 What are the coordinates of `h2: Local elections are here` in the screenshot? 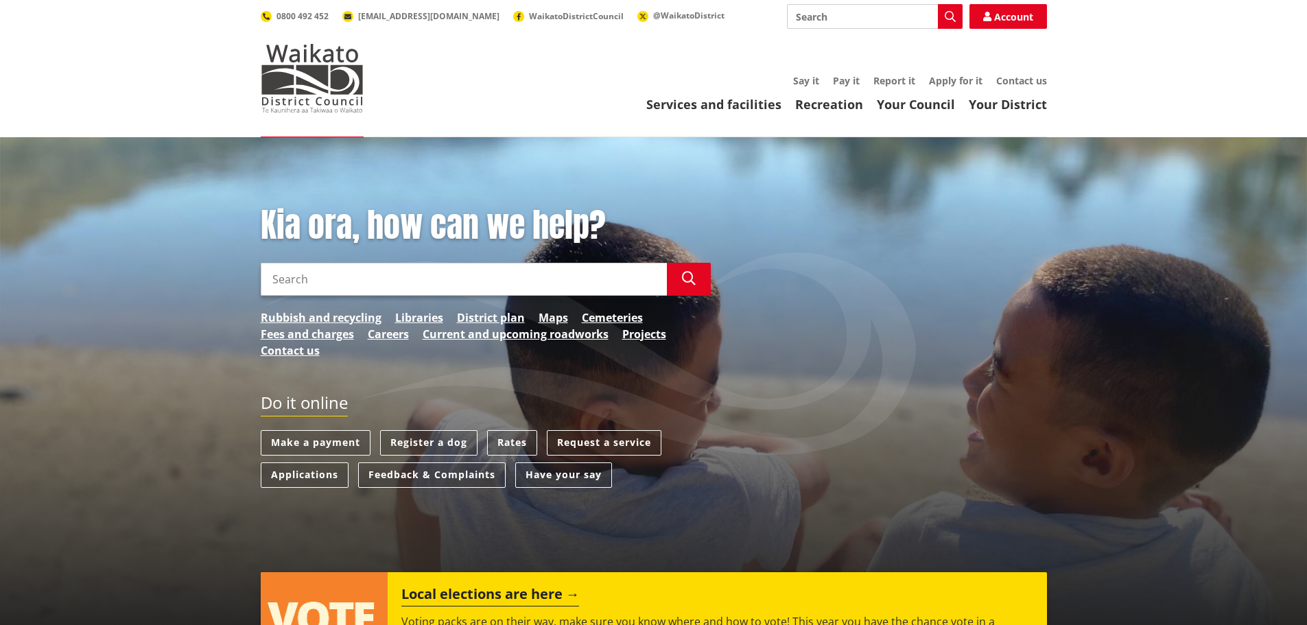 It's located at (490, 596).